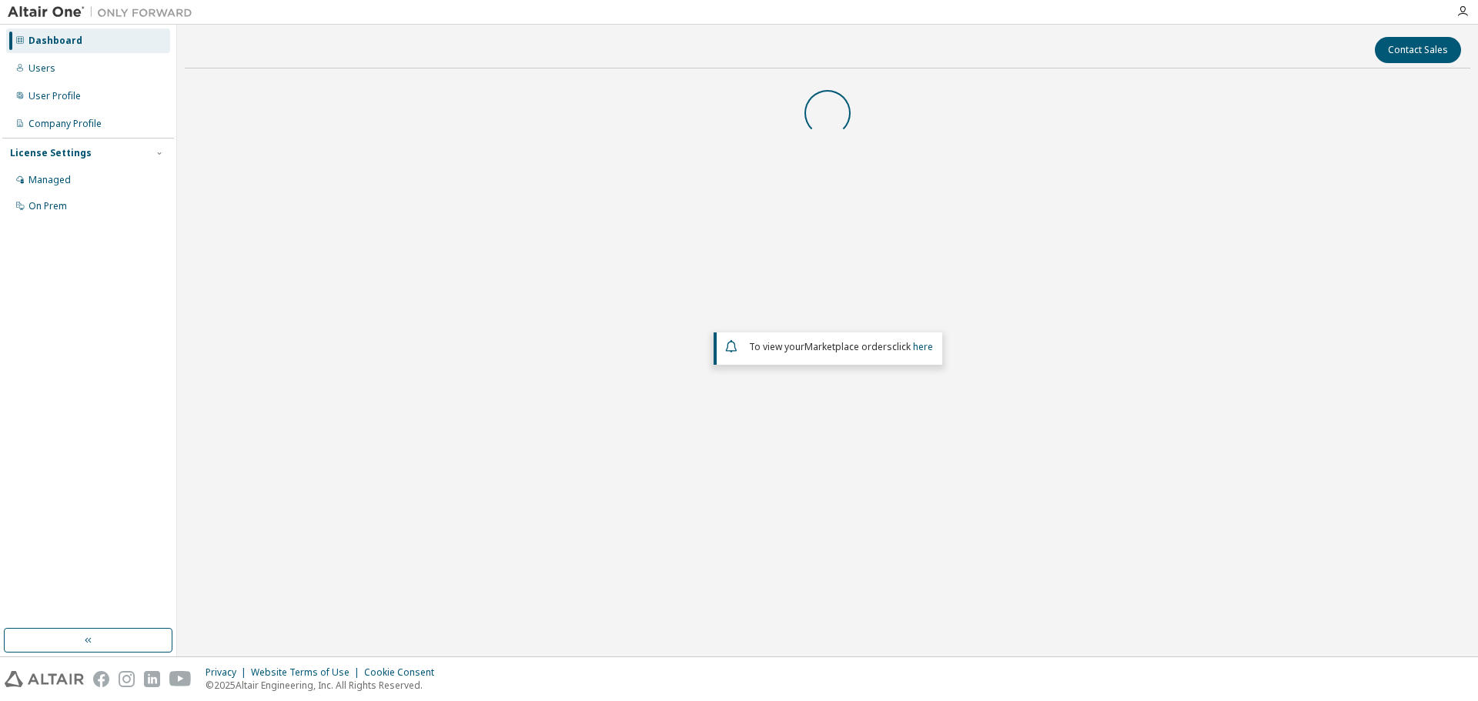 This screenshot has height=701, width=1478. I want to click on div: Dashboard, so click(55, 41).